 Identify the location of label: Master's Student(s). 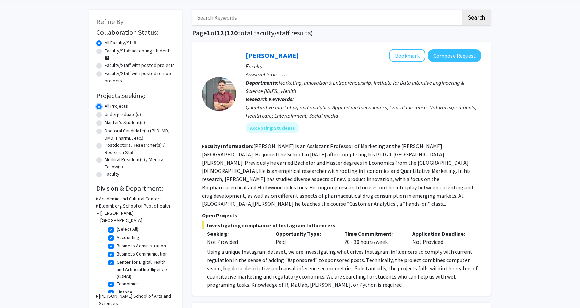
(125, 122).